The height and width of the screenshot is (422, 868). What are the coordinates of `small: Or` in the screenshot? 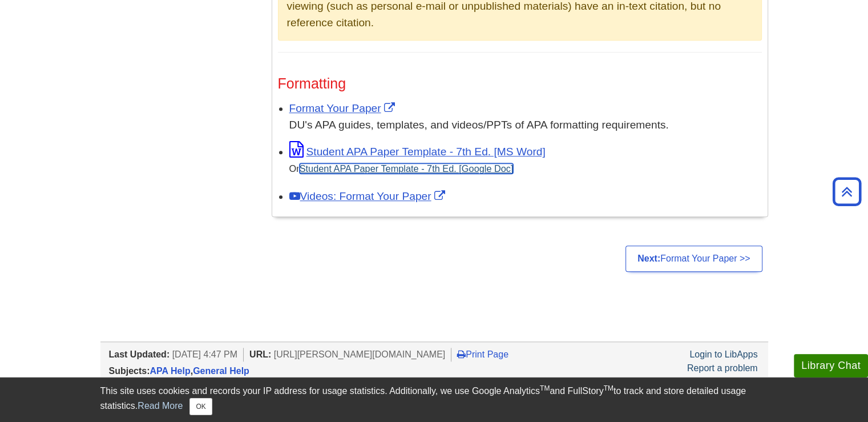 It's located at (401, 168).